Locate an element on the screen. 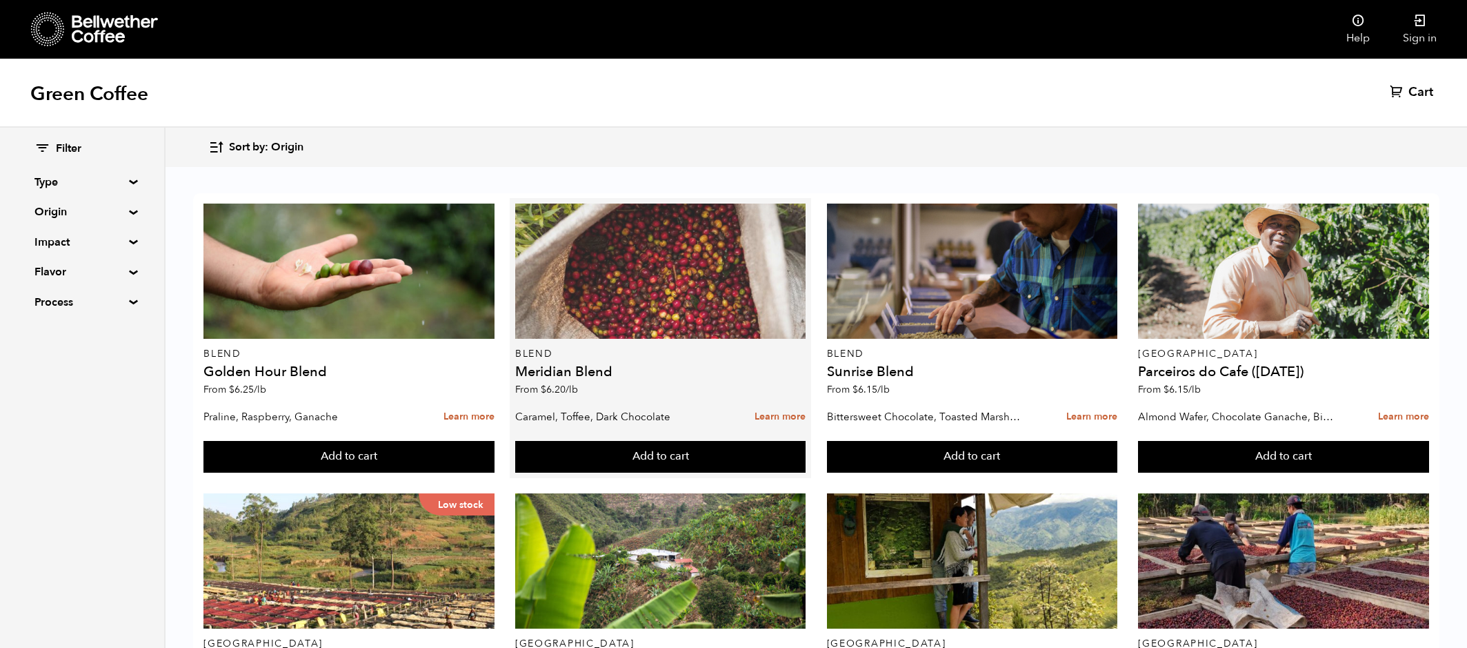 The height and width of the screenshot is (648, 1467). bdi: 6.20 is located at coordinates (559, 389).